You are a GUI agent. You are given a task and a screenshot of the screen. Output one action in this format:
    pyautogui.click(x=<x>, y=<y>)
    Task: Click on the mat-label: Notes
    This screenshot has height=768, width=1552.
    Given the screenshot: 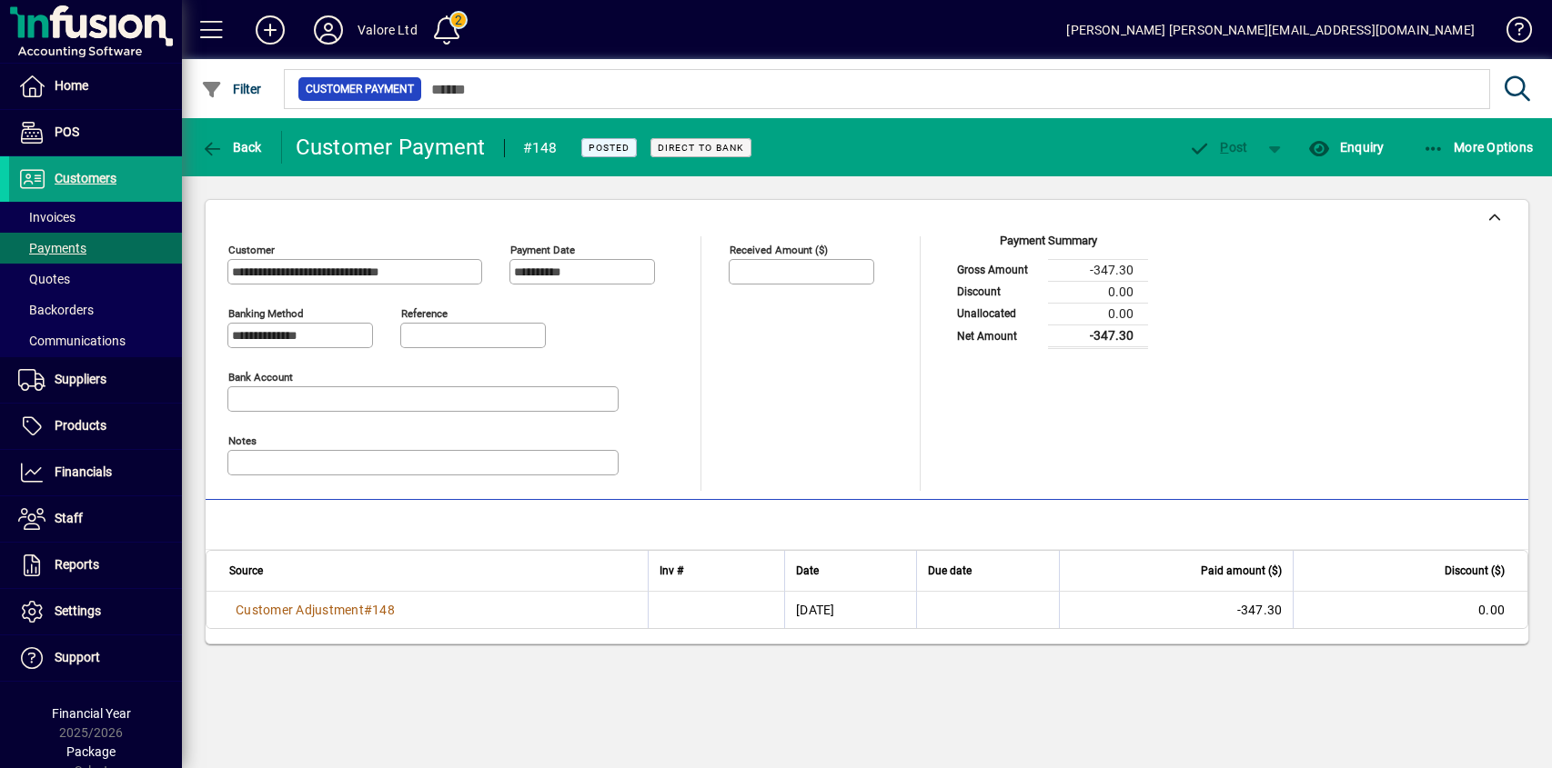 What is the action you would take?
    pyautogui.click(x=242, y=441)
    